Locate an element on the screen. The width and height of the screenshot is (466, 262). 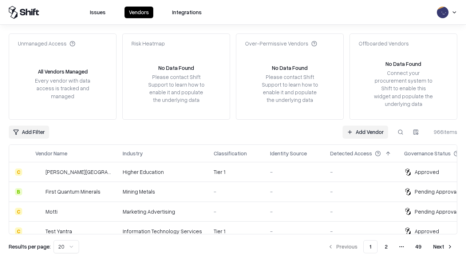
div: Governance Status is located at coordinates (427, 153).